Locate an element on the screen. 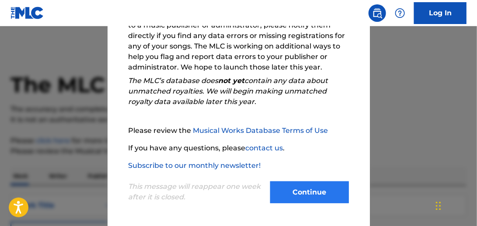  strong: not yet is located at coordinates (231, 80).